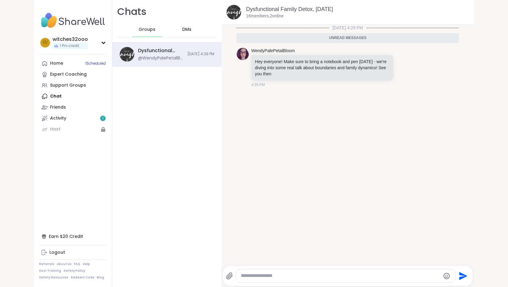 The image size is (508, 287). Describe the element at coordinates (47, 265) in the screenshot. I see `a: Referrals` at that location.